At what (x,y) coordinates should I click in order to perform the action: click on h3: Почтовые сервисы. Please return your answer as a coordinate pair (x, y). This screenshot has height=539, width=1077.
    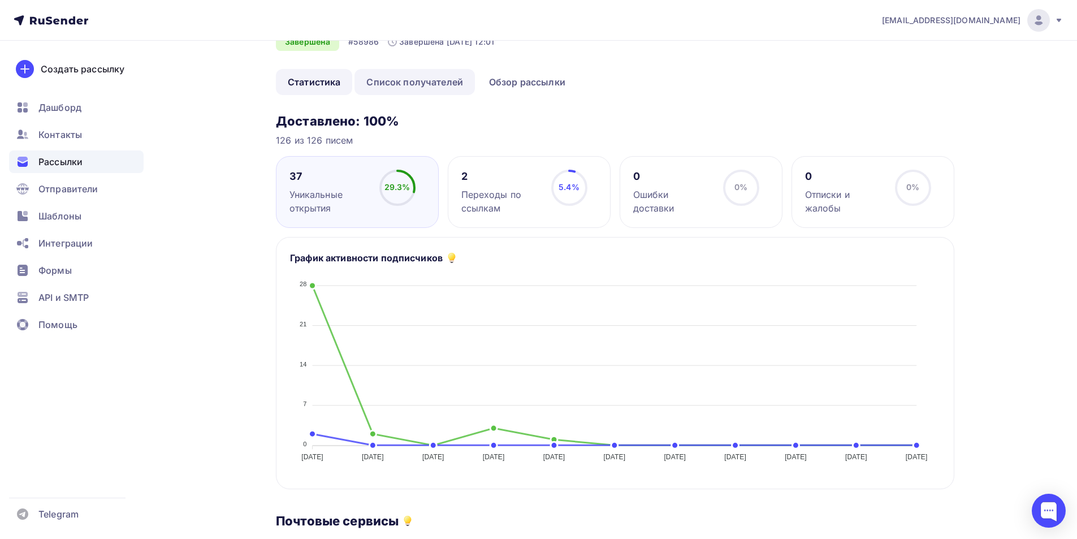
    Looking at the image, I should click on (337, 521).